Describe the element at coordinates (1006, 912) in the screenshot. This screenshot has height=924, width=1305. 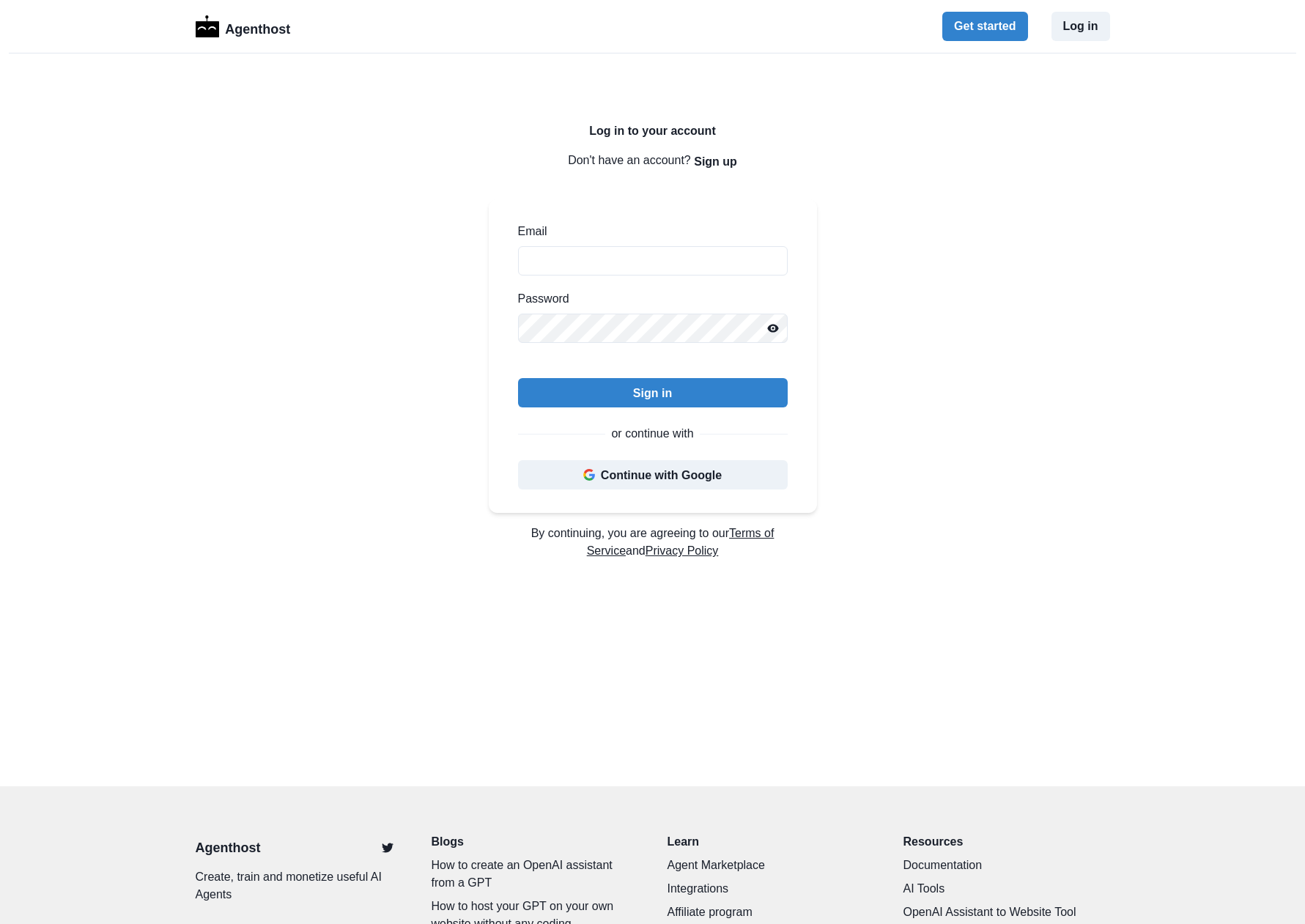
I see `a: OpenAI Assistant to Website Tool` at that location.